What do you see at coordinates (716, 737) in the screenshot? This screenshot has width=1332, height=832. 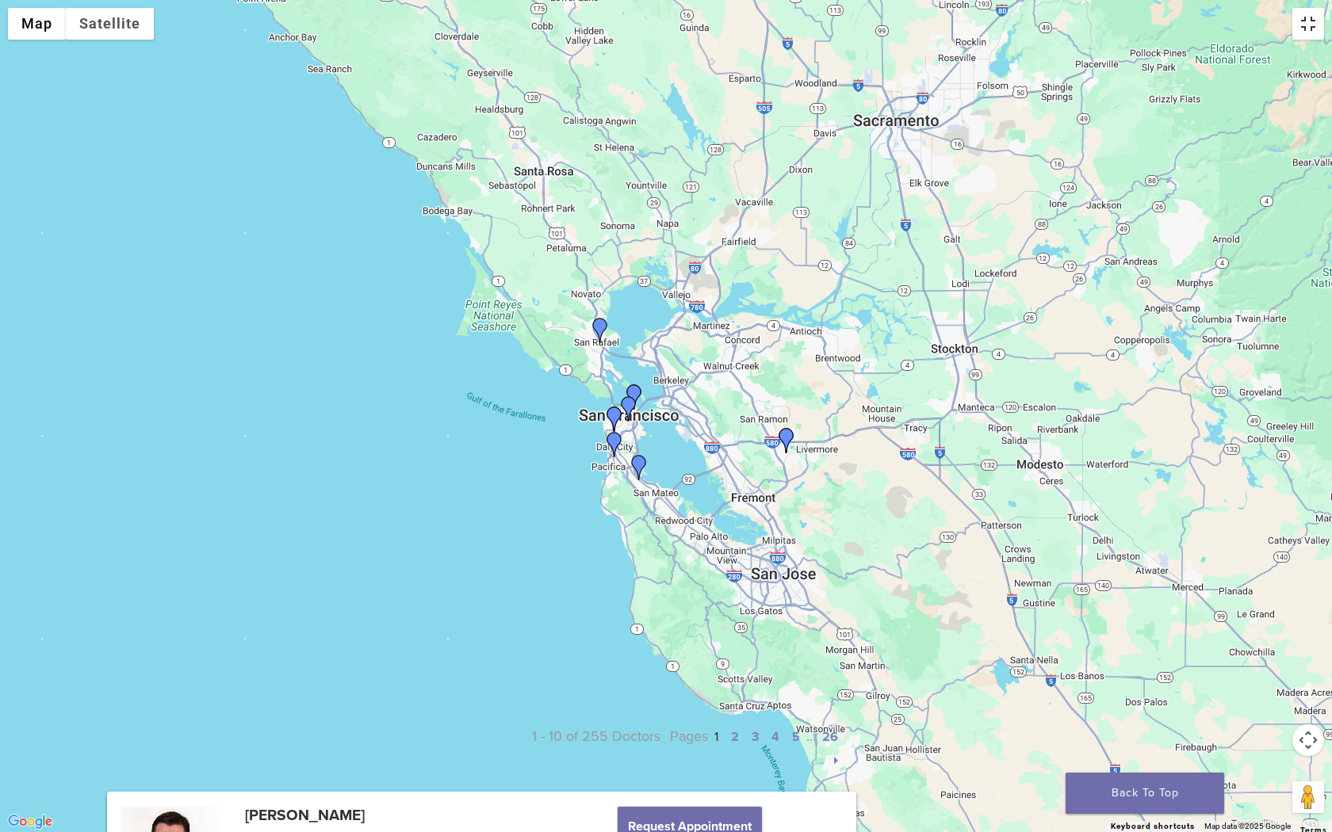 I see `a: 1` at bounding box center [716, 737].